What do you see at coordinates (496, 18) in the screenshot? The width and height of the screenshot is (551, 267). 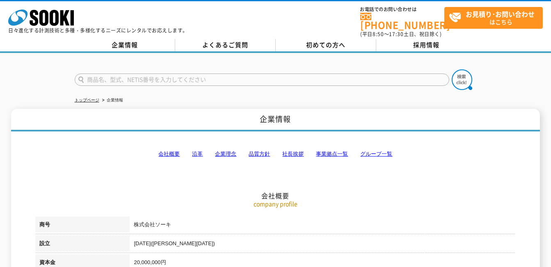 I see `span: はこちら` at bounding box center [496, 18].